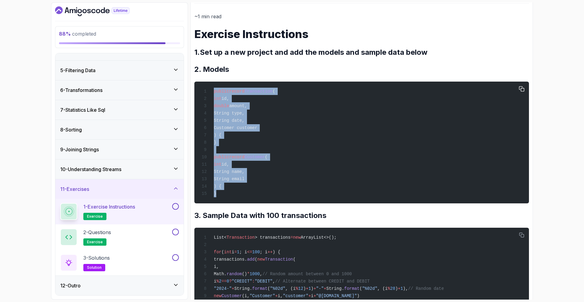 Image resolution: width=584 pixels, height=302 pixels. Describe the element at coordinates (223, 288) in the screenshot. I see `span: "2024-"` at that location.